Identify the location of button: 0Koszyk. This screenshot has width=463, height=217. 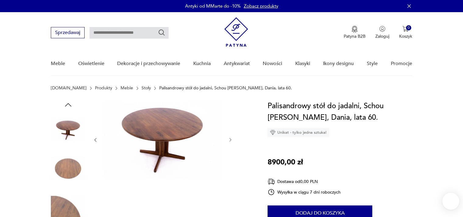
(405, 33).